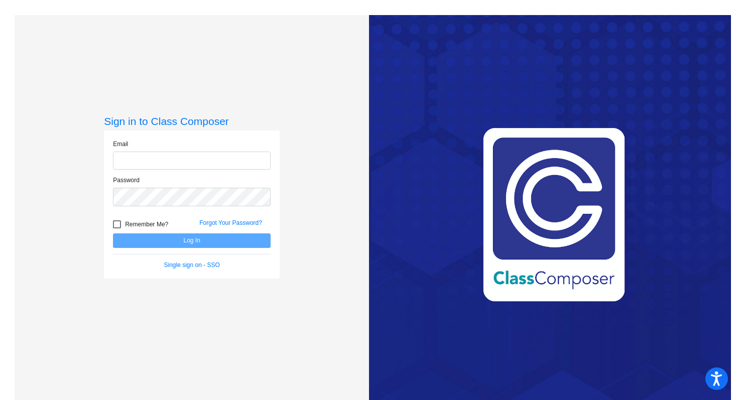 Image resolution: width=738 pixels, height=400 pixels. Describe the element at coordinates (120, 144) in the screenshot. I see `label: Email` at that location.